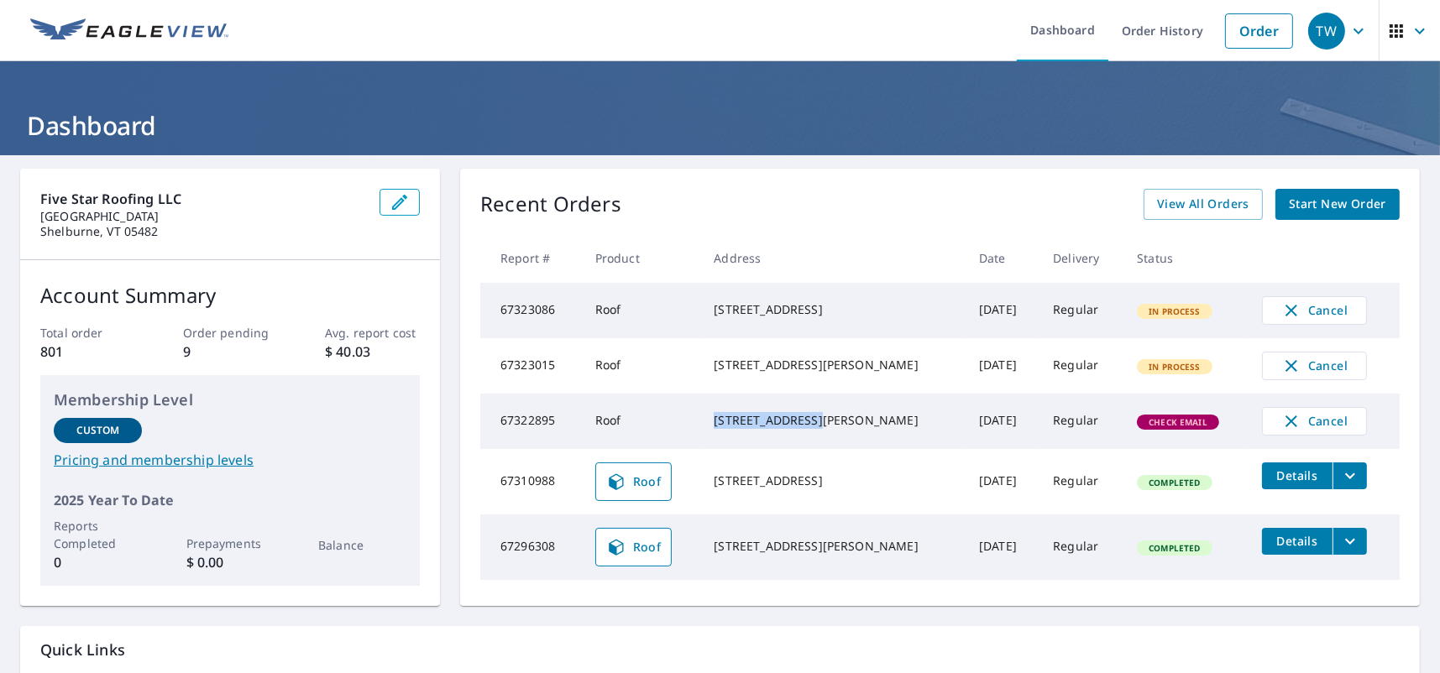 The width and height of the screenshot is (1440, 673). I want to click on th: Product, so click(641, 258).